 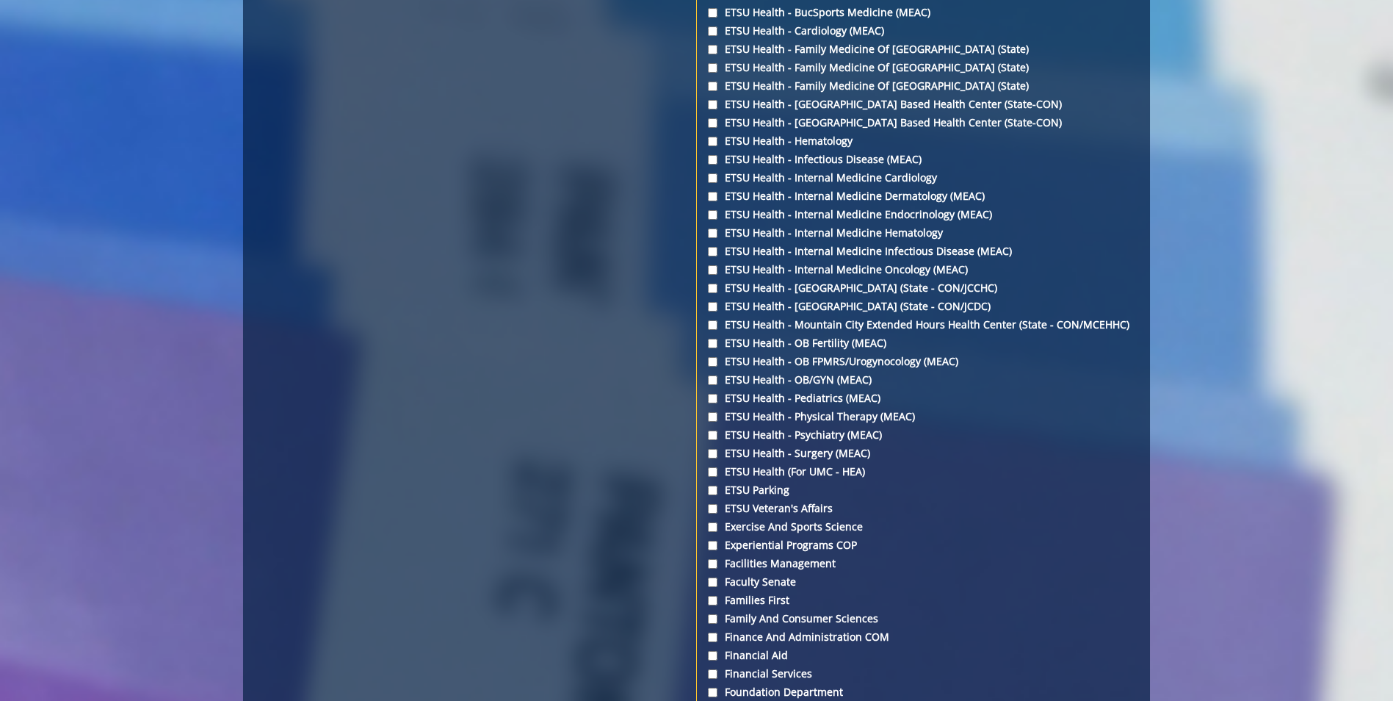 What do you see at coordinates (922, 490) in the screenshot?
I see `label: ETSU Parking` at bounding box center [922, 490].